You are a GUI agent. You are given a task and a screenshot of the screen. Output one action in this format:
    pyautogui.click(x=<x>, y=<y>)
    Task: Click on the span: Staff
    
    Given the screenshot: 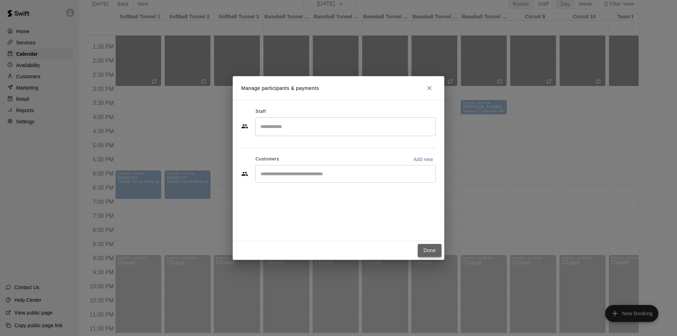 What is the action you would take?
    pyautogui.click(x=260, y=112)
    